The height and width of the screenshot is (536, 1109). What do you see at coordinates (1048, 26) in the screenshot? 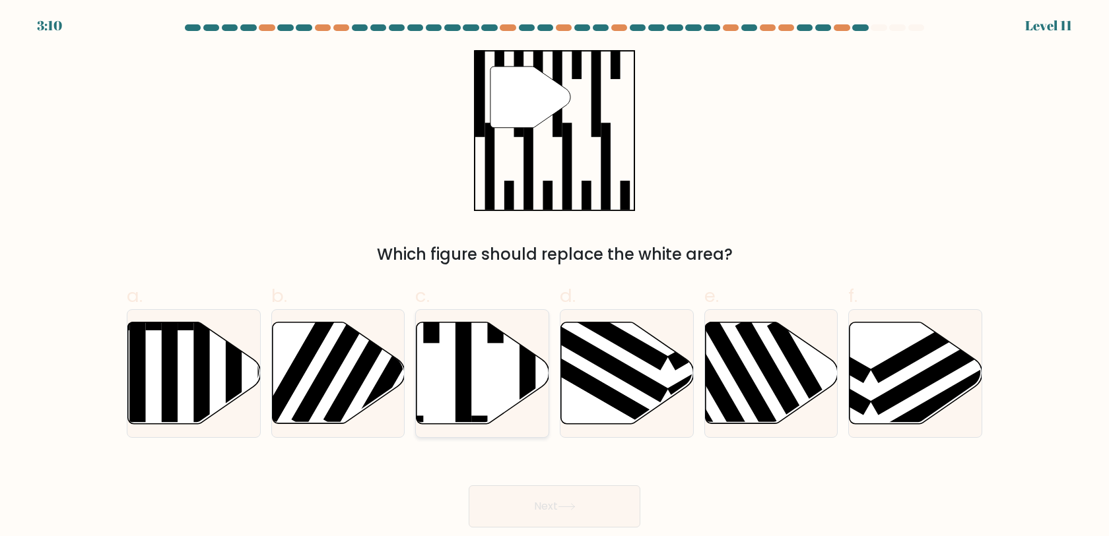
I see `div: Level 11` at bounding box center [1048, 26].